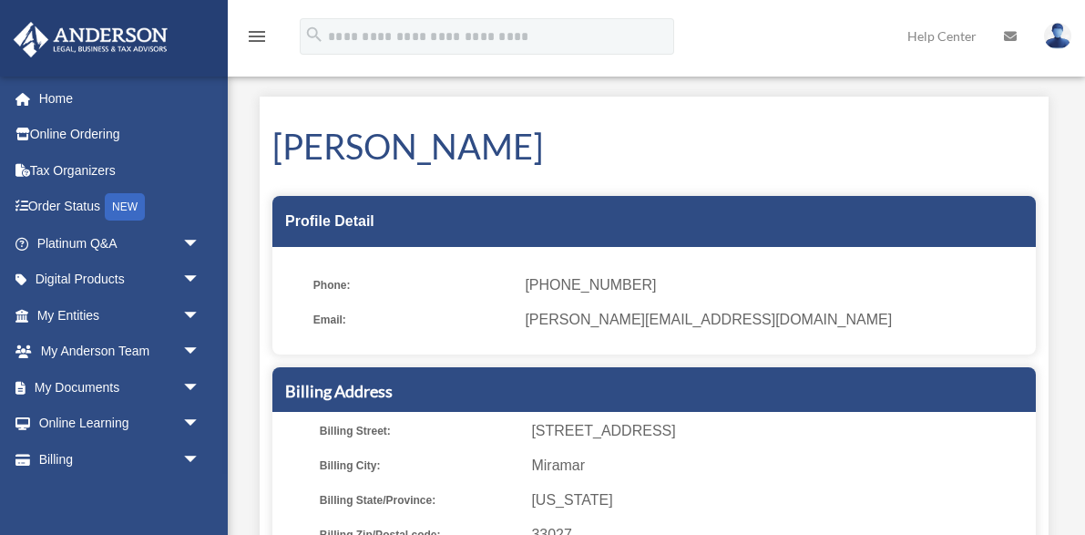  I want to click on a: menu, so click(257, 39).